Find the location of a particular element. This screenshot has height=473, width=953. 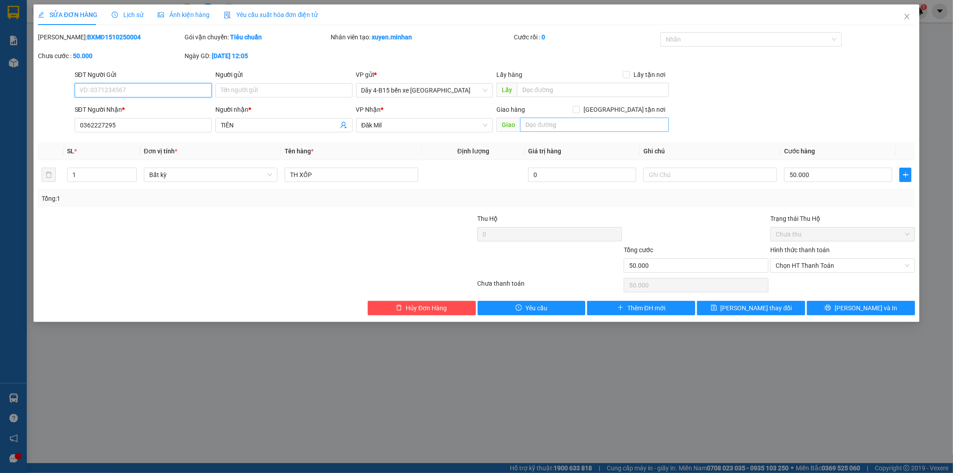

span: Đăk Mil is located at coordinates (425, 125).